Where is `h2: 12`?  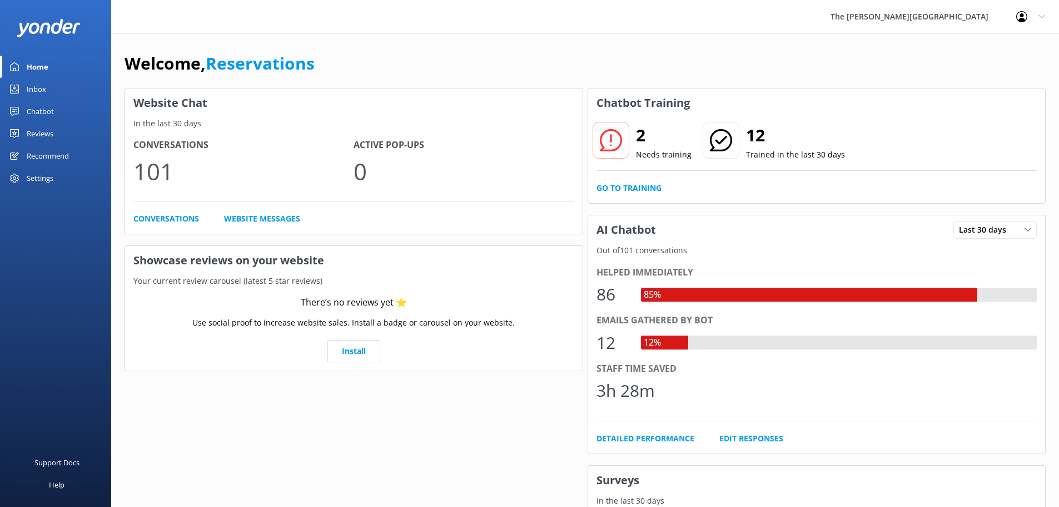
h2: 12 is located at coordinates (796, 135).